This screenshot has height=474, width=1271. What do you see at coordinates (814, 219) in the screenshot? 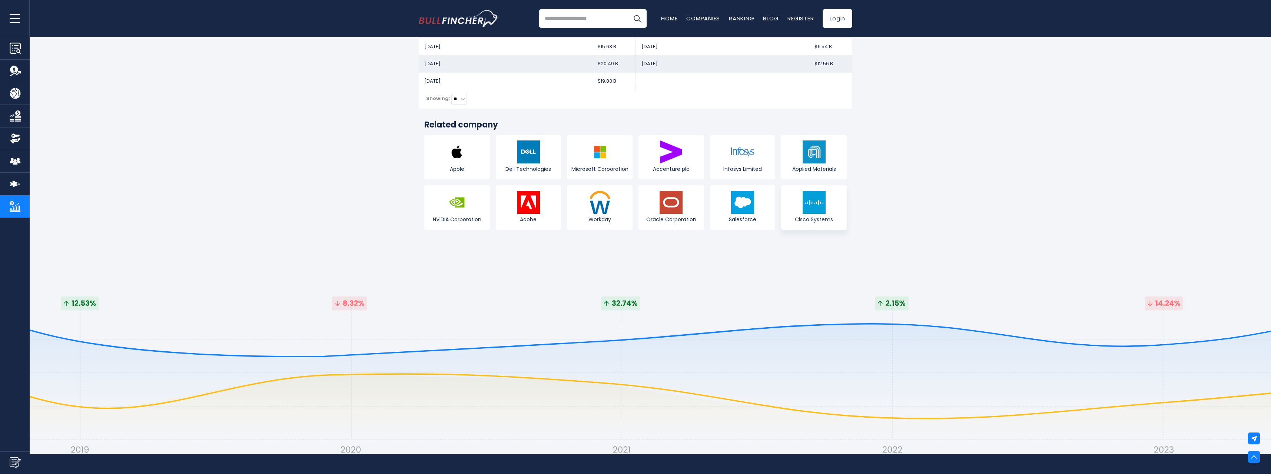
I see `span: Cisco Systems` at bounding box center [814, 219].